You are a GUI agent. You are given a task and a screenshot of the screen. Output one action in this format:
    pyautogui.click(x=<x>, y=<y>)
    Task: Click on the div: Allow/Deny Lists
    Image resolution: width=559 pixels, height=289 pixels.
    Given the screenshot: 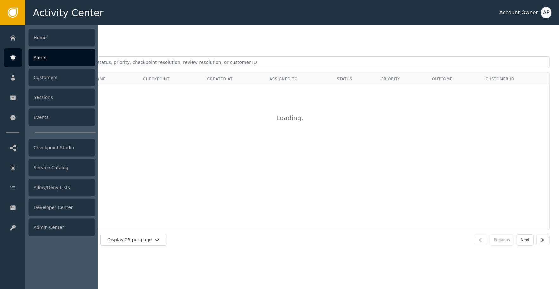 What is the action you would take?
    pyautogui.click(x=62, y=188)
    